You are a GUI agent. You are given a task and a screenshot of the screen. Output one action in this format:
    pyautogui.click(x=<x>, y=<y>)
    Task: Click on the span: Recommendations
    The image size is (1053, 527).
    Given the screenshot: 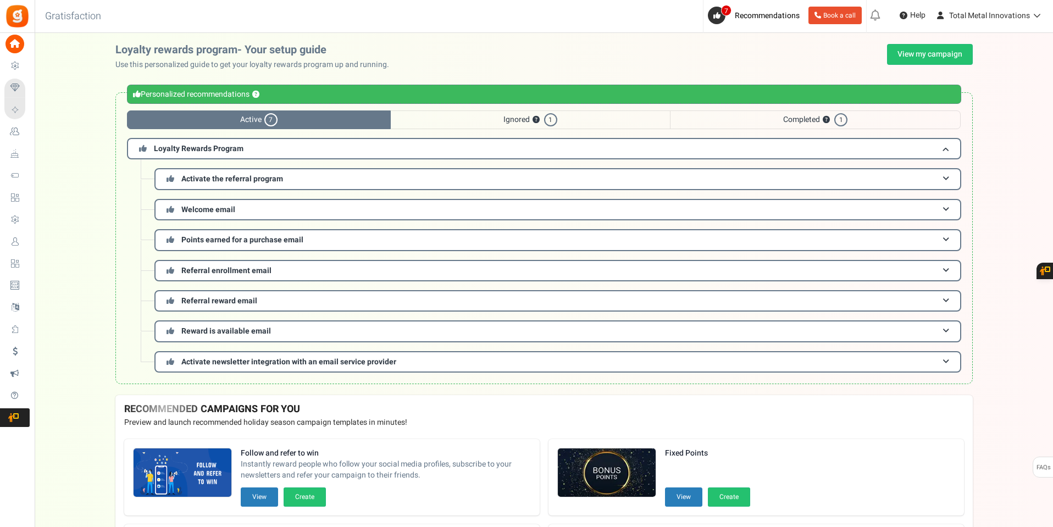 What is the action you would take?
    pyautogui.click(x=767, y=15)
    